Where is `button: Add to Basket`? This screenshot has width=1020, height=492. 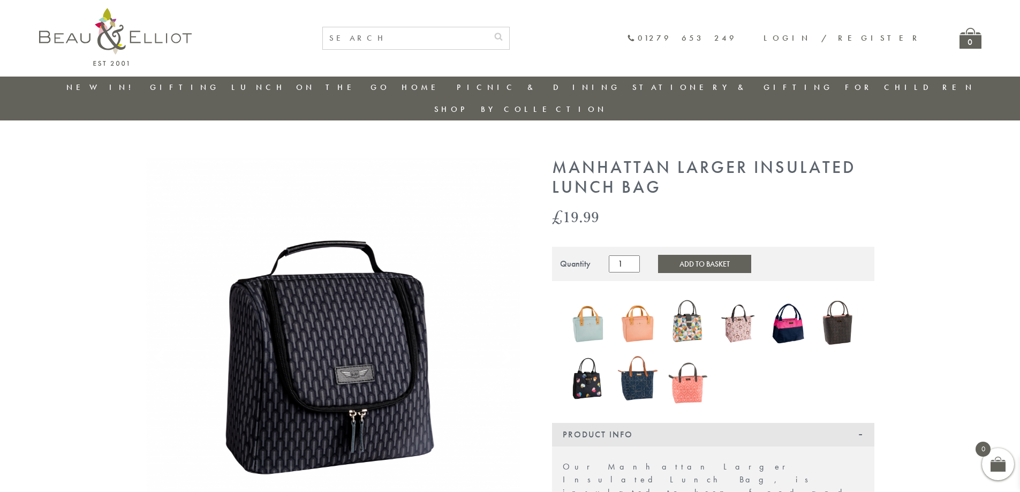
button: Add to Basket is located at coordinates (705, 264).